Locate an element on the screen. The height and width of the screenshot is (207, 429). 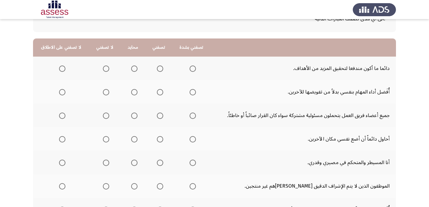
th: تصفني بشدة is located at coordinates (191, 47).